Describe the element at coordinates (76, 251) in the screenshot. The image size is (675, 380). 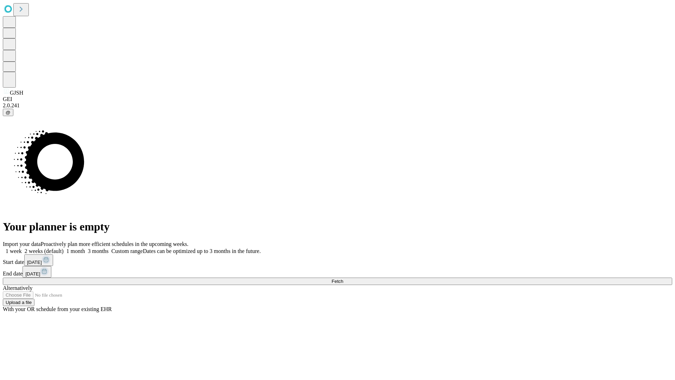
I see `span: 1 month` at that location.